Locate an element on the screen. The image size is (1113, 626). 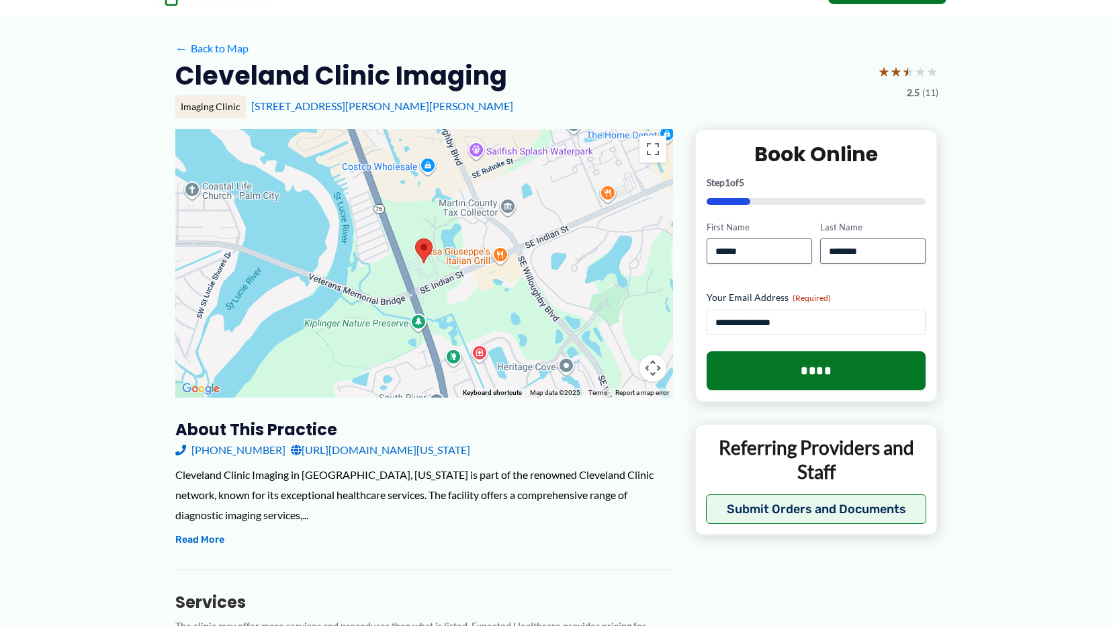
h3: About this practice is located at coordinates (424, 429).